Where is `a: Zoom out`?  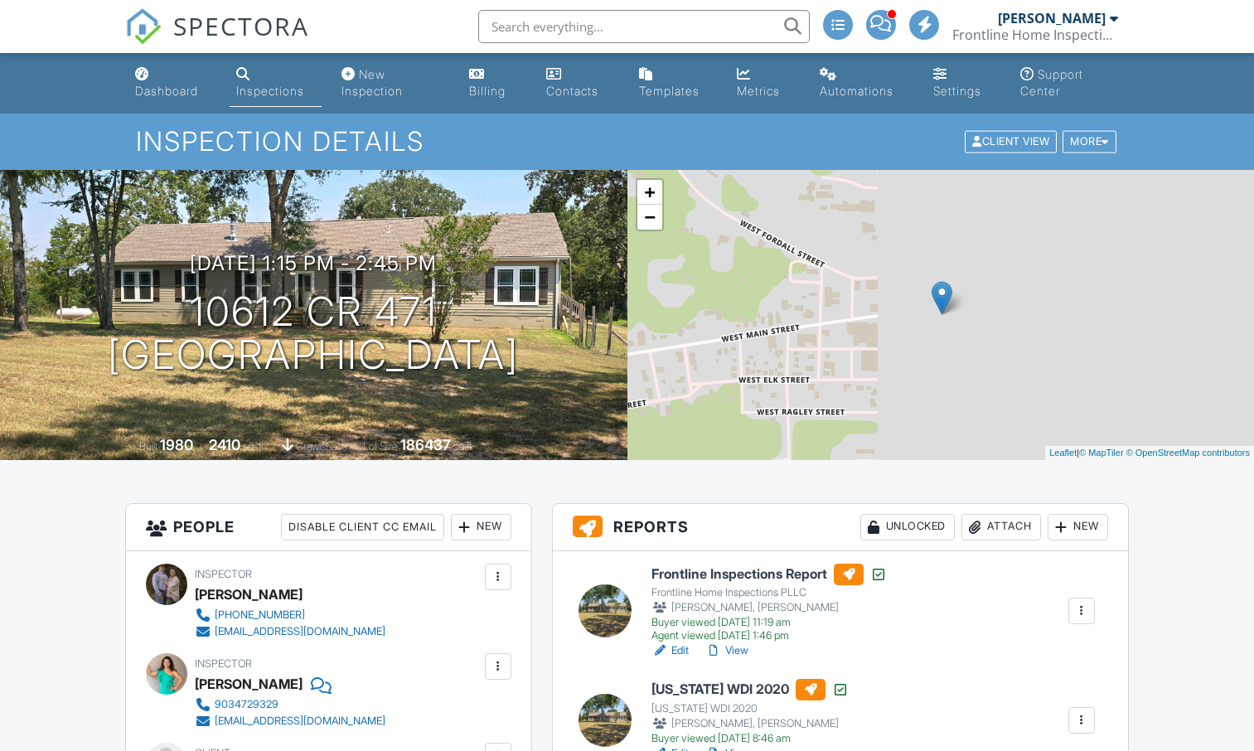
a: Zoom out is located at coordinates (650, 217).